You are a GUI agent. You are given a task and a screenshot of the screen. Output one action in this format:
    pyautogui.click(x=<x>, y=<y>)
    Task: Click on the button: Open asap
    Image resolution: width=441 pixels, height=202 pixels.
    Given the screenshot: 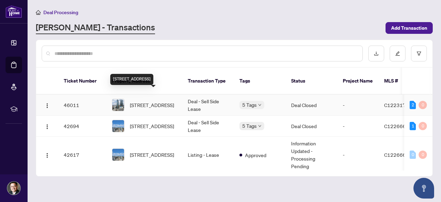 What is the action you would take?
    pyautogui.click(x=424, y=188)
    